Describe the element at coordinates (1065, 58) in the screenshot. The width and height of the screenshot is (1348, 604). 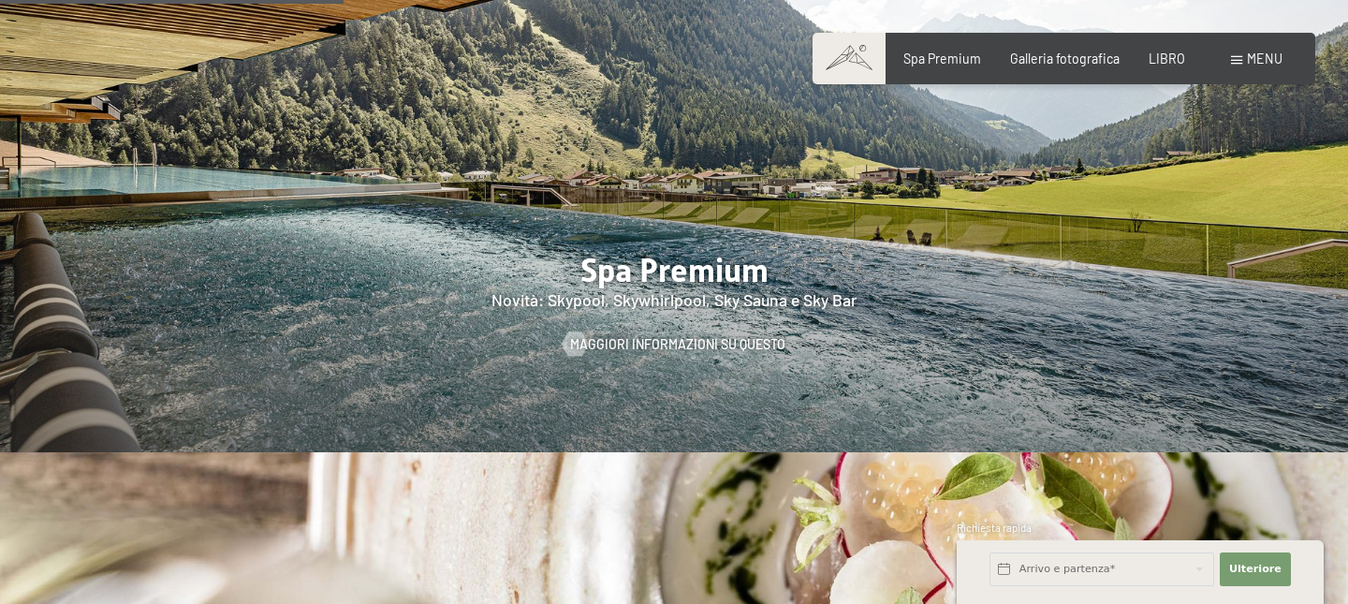
I see `a: Galleria fotografica` at that location.